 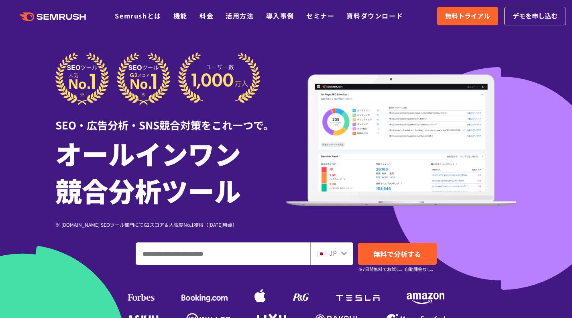 I want to click on a: 活用方法, so click(x=240, y=16).